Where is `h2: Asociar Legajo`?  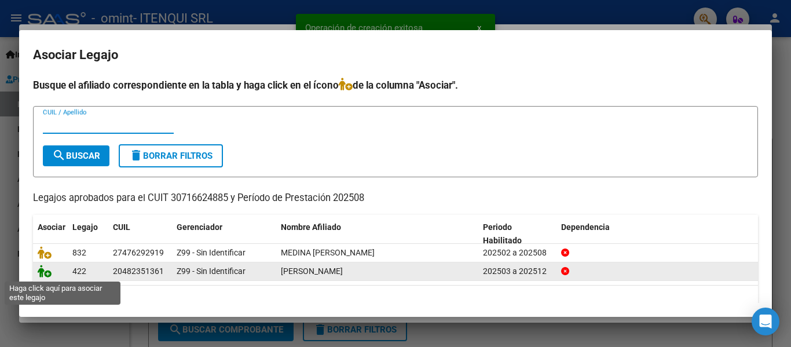
h2: Asociar Legajo is located at coordinates (395, 55).